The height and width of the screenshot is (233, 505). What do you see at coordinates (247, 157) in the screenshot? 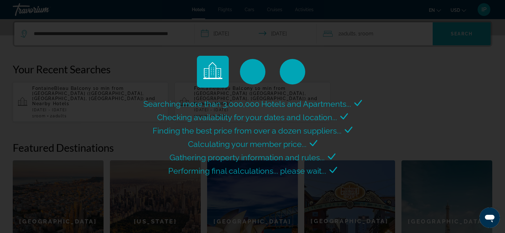
I see `span: Gathering property information and rules...` at bounding box center [247, 157].